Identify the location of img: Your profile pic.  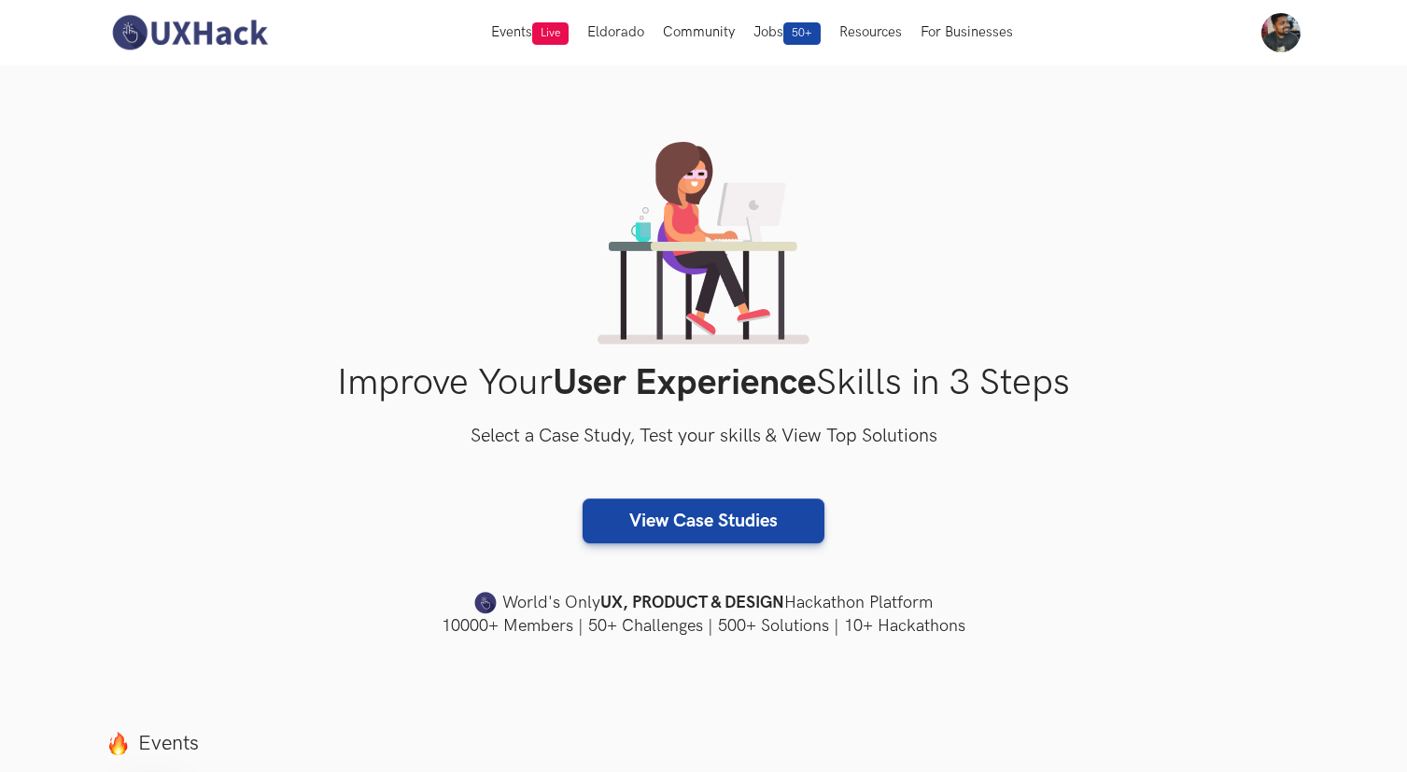
(1281, 33).